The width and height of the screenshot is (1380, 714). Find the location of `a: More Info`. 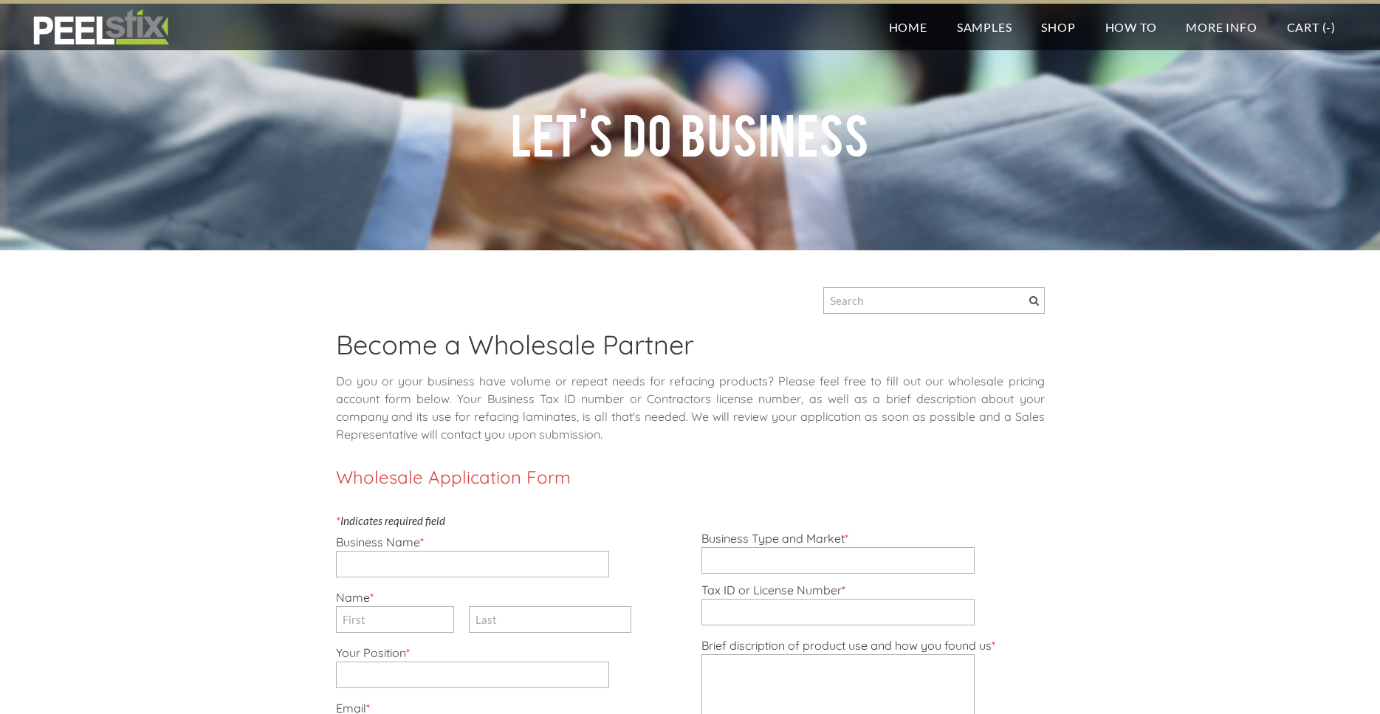

a: More Info is located at coordinates (1222, 27).